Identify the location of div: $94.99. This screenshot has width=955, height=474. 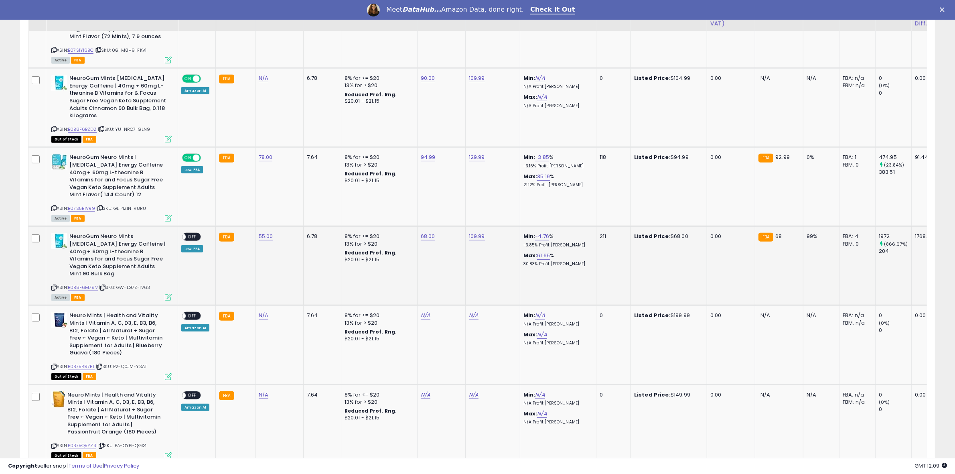
(668, 157).